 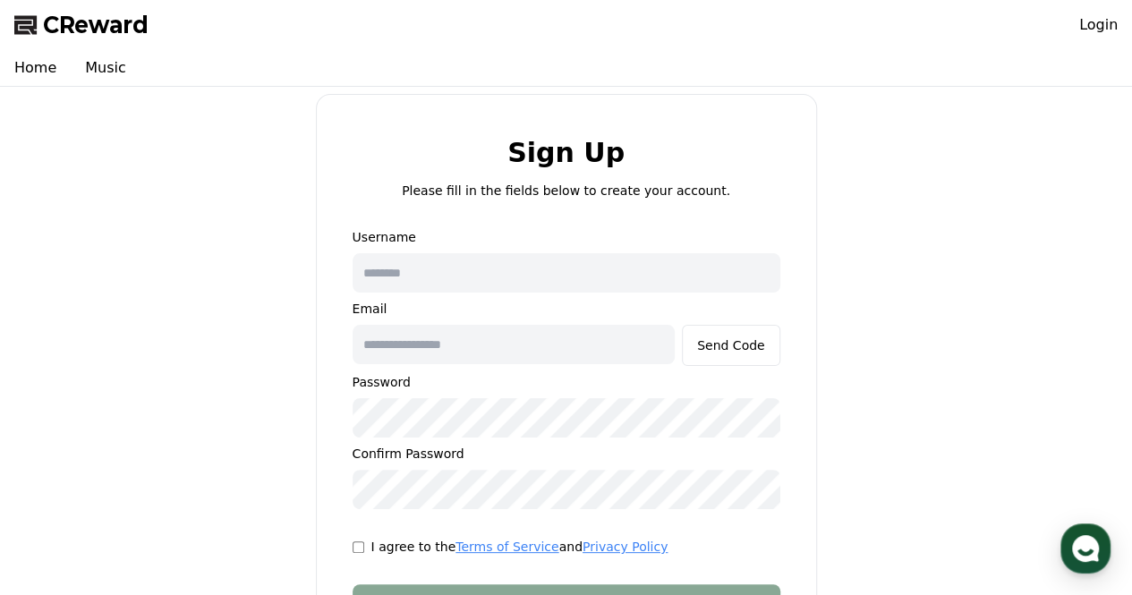 I want to click on span: Home, so click(x=61, y=481).